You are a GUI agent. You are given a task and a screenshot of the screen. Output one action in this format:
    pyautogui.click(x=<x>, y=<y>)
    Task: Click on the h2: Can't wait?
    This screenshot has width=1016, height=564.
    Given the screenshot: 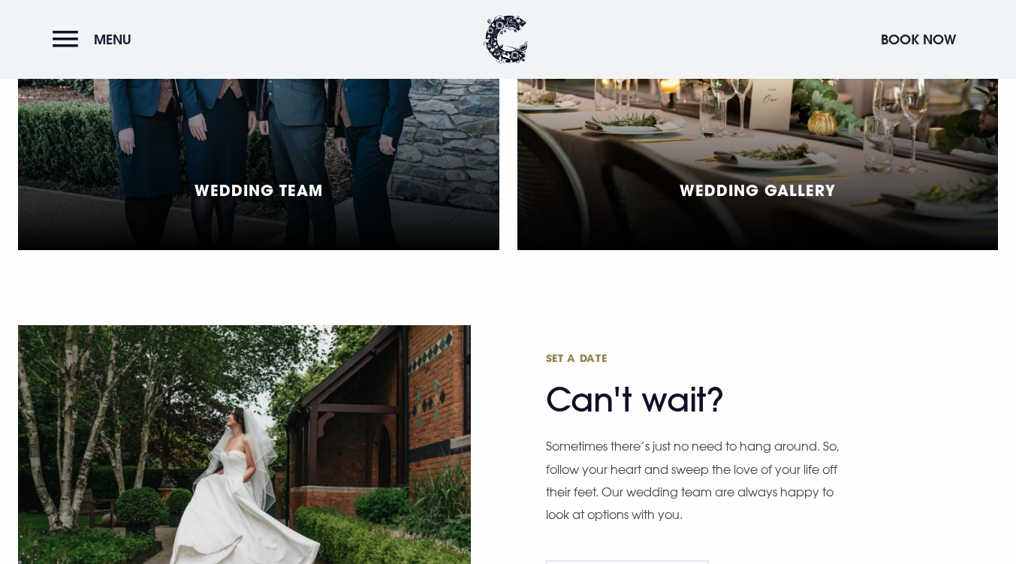 What is the action you would take?
    pyautogui.click(x=693, y=385)
    